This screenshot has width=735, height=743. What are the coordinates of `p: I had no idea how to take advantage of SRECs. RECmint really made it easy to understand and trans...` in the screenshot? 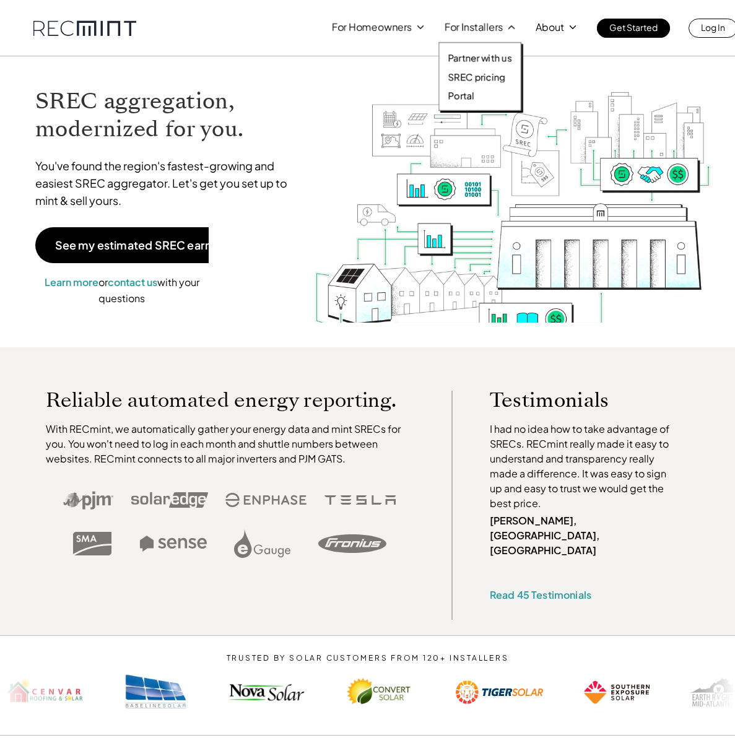 It's located at (582, 466).